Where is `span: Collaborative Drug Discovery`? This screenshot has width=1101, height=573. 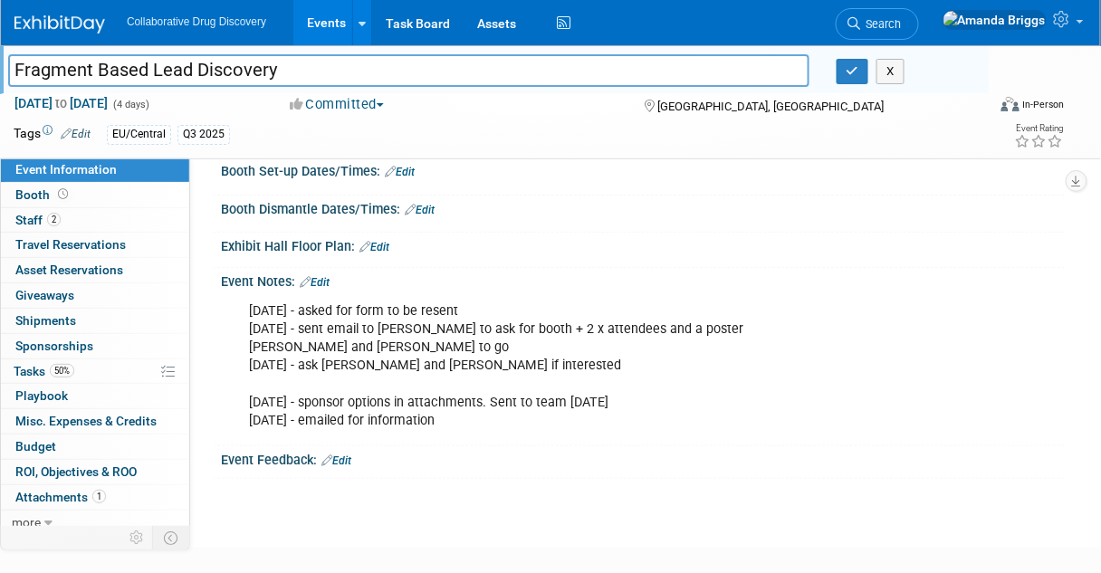
span: Collaborative Drug Discovery is located at coordinates (197, 22).